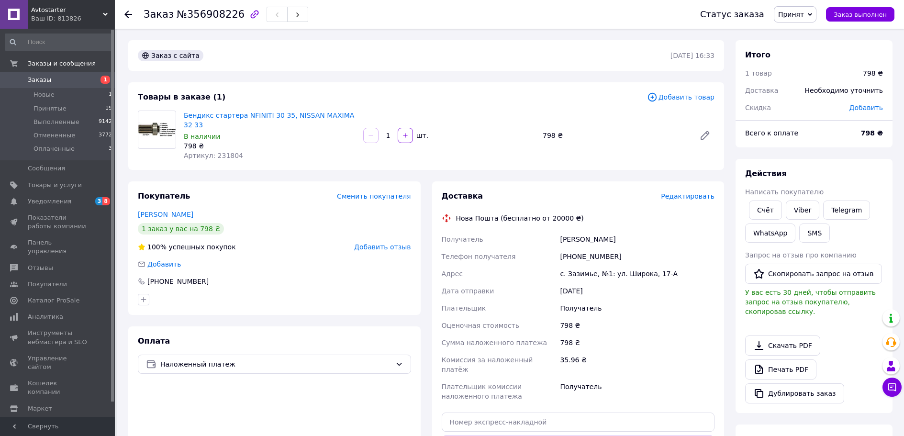  What do you see at coordinates (99, 201) in the screenshot?
I see `span: 3` at bounding box center [99, 201].